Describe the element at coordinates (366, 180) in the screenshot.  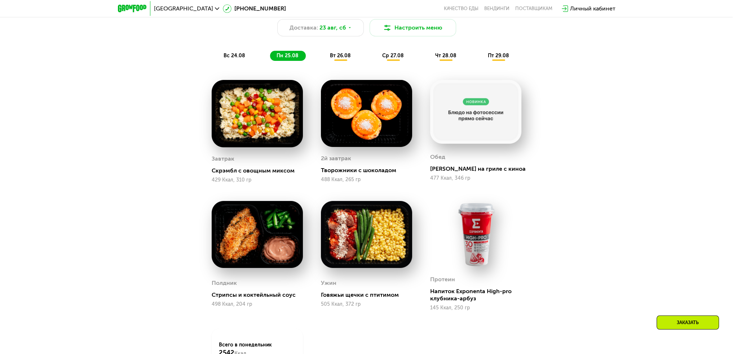
I see `div: 488 Ккал, 265 гр` at that location.